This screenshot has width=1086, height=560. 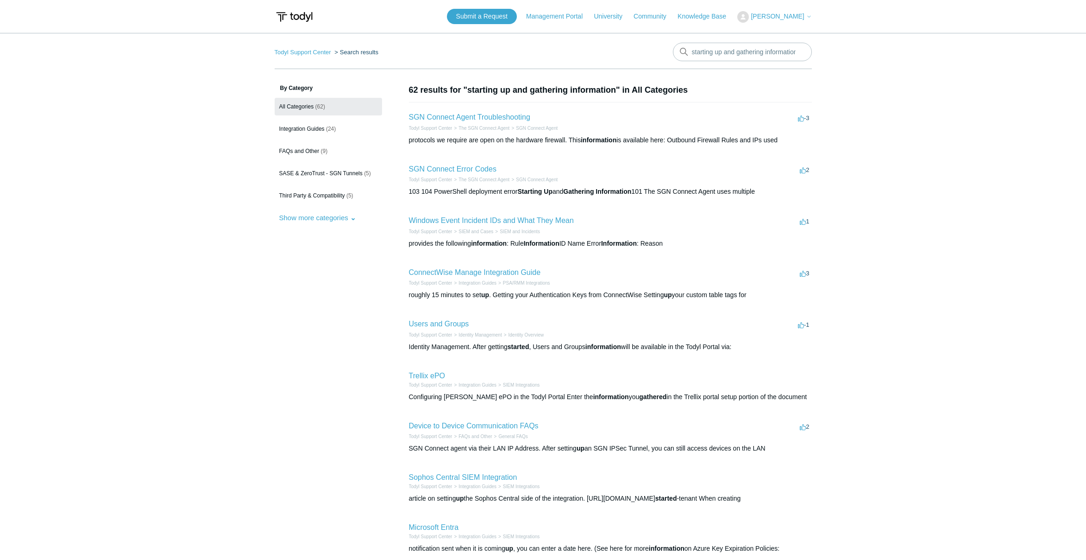 What do you see at coordinates (534, 128) in the screenshot?
I see `li: SGN Connect Agent` at bounding box center [534, 128].